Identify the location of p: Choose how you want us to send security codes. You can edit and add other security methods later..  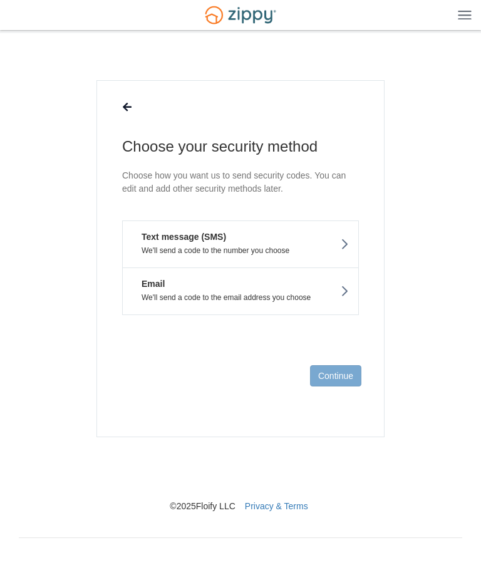
(240, 182).